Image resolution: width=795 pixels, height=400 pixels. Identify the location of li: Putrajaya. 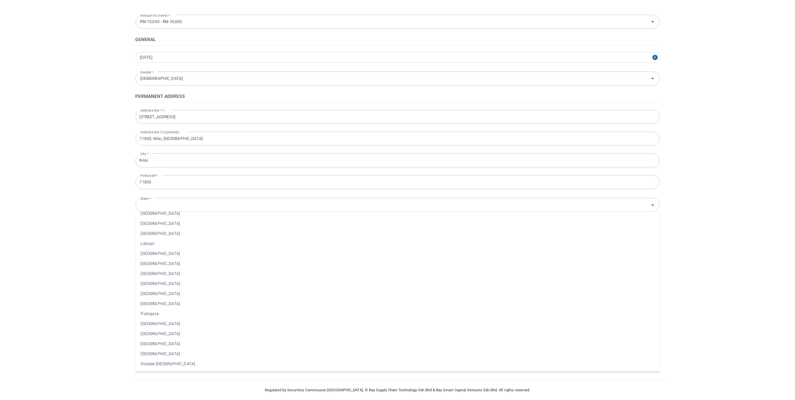
(398, 314).